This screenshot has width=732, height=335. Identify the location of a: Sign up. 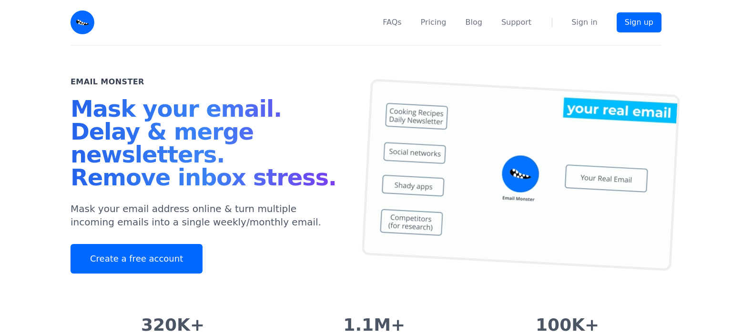
(639, 22).